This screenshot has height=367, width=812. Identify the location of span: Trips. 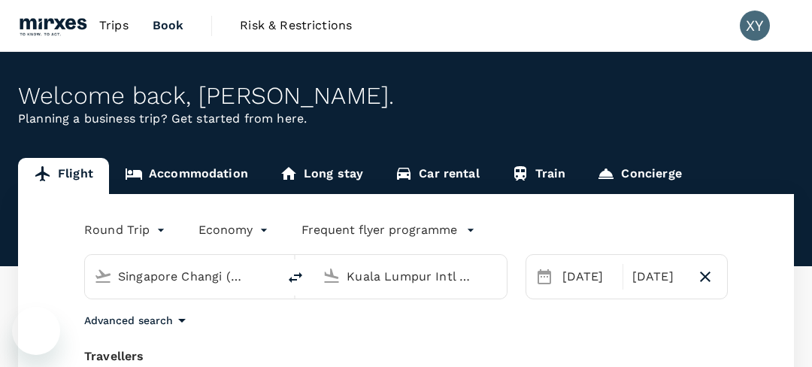
(113, 26).